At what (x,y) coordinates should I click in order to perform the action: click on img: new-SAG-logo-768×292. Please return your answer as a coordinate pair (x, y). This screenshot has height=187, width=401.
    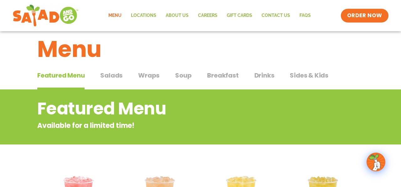
    Looking at the image, I should click on (45, 16).